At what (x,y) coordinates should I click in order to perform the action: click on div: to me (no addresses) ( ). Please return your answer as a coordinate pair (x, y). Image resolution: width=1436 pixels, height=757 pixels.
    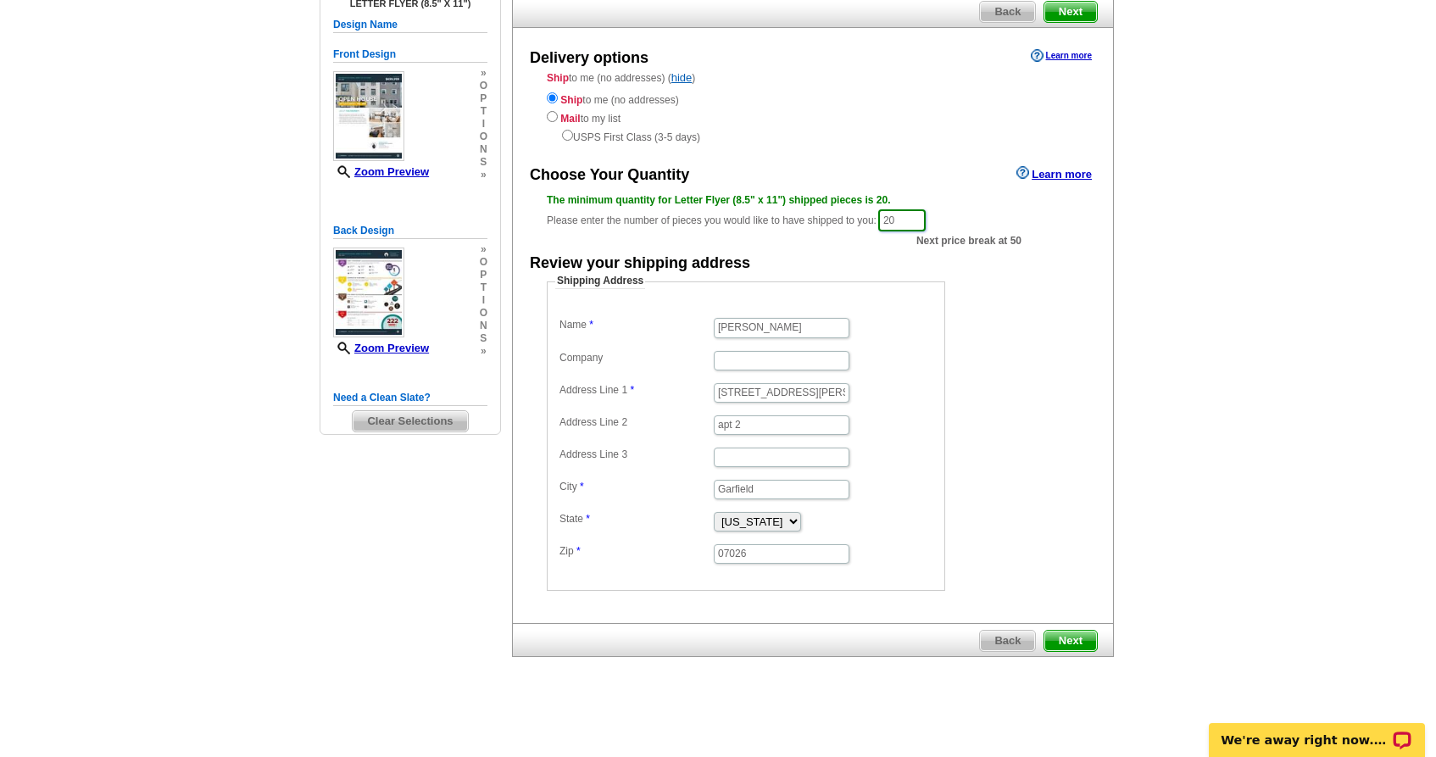
    Looking at the image, I should click on (813, 108).